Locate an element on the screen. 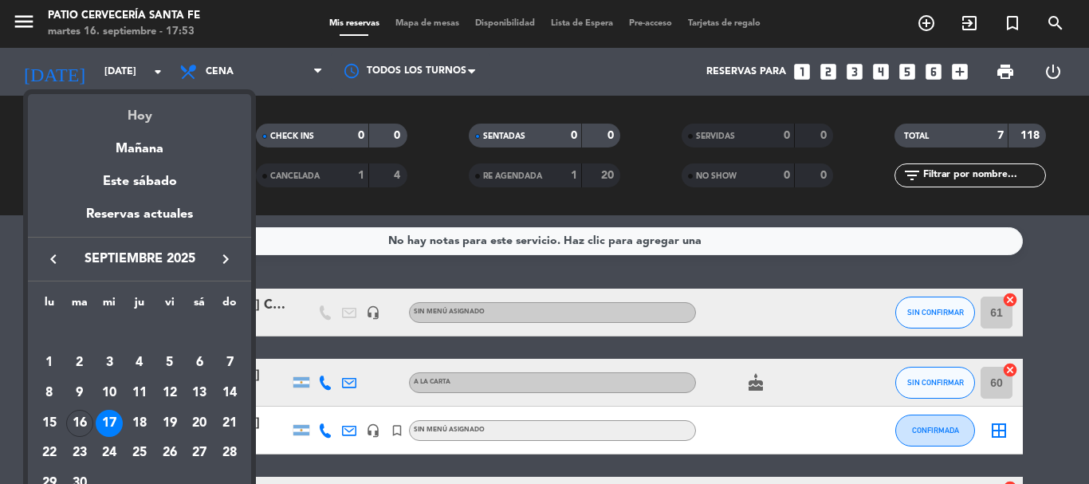  div: 22 is located at coordinates (49, 454).